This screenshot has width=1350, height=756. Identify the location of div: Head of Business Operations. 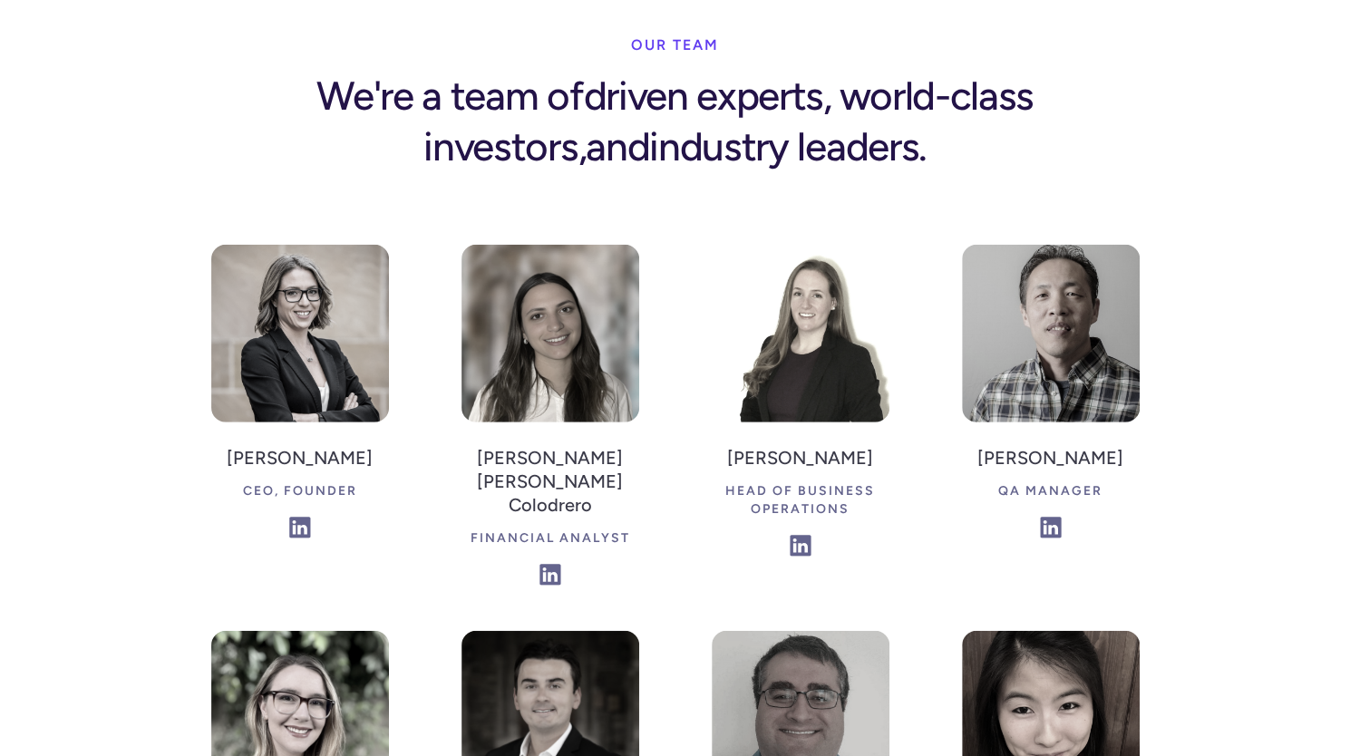
(801, 501).